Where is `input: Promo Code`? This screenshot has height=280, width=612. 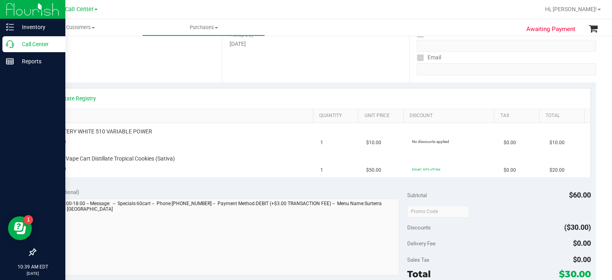 input: Promo Code is located at coordinates (438, 212).